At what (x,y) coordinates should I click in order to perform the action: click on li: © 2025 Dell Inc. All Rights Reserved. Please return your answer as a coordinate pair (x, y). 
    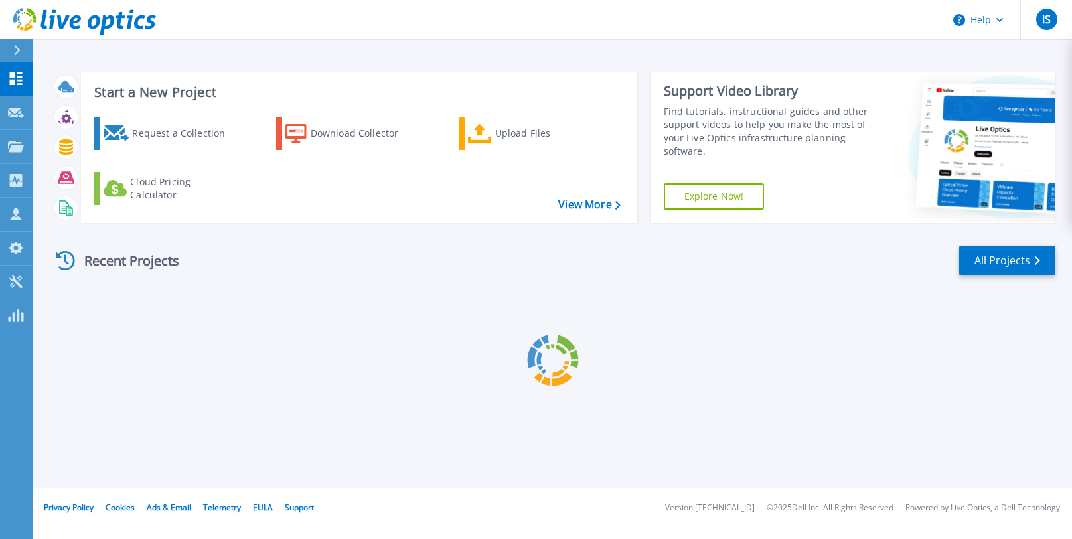
    Looking at the image, I should click on (829, 508).